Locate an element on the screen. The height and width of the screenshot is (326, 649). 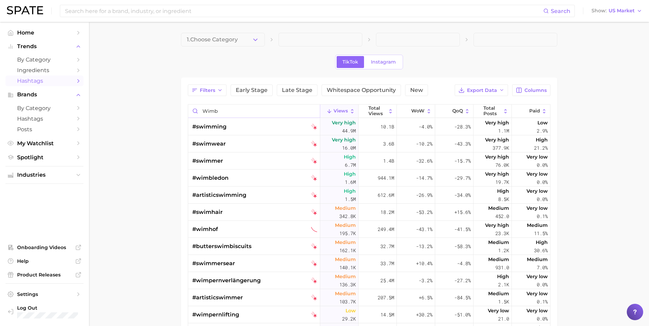
span: by Category is located at coordinates (44, 108).